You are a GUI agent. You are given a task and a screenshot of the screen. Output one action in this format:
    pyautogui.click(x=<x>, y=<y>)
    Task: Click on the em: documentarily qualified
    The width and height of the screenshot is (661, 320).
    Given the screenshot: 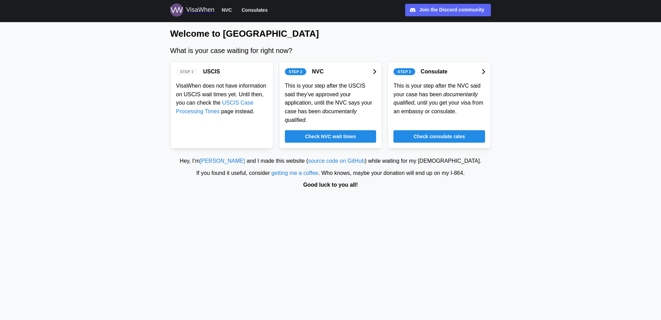 What is the action you would take?
    pyautogui.click(x=321, y=116)
    